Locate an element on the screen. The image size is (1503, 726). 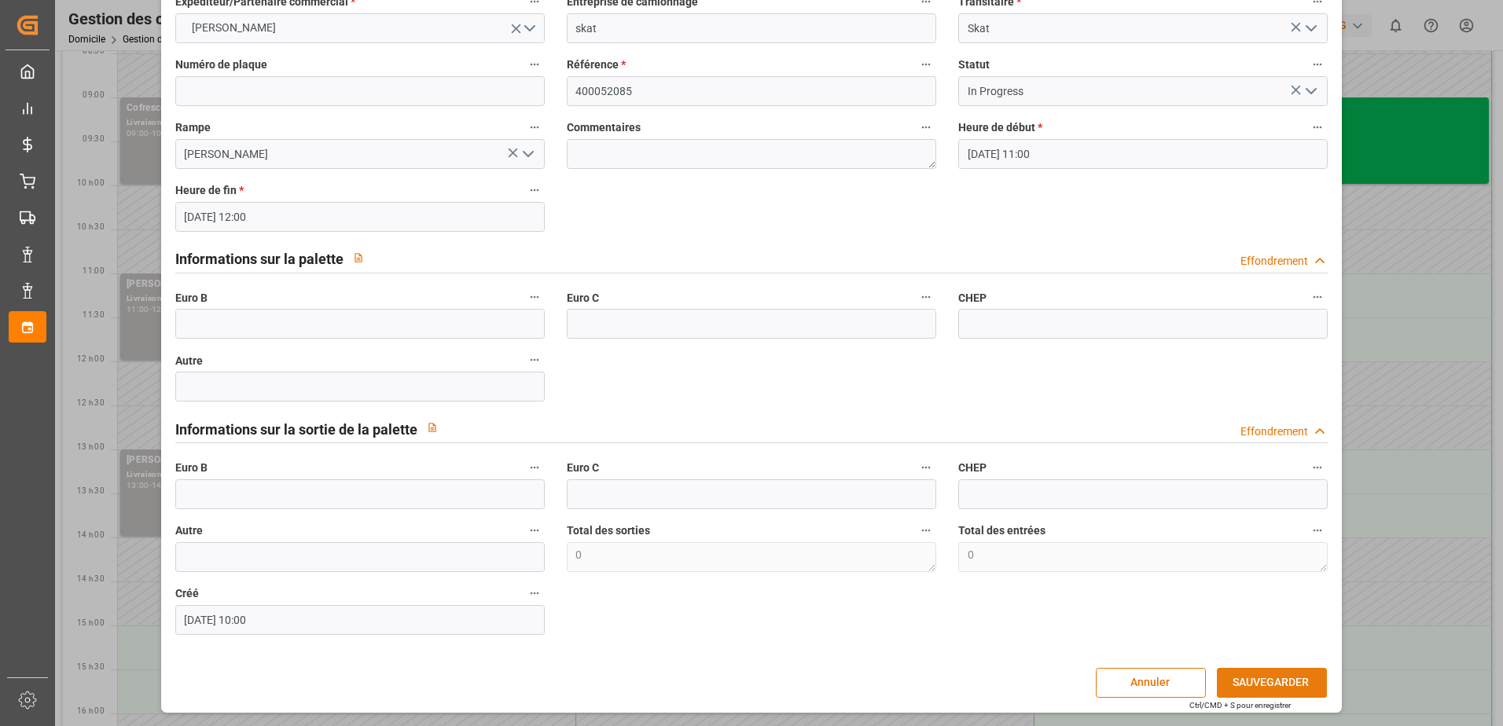
button: Annuler is located at coordinates (1151, 683).